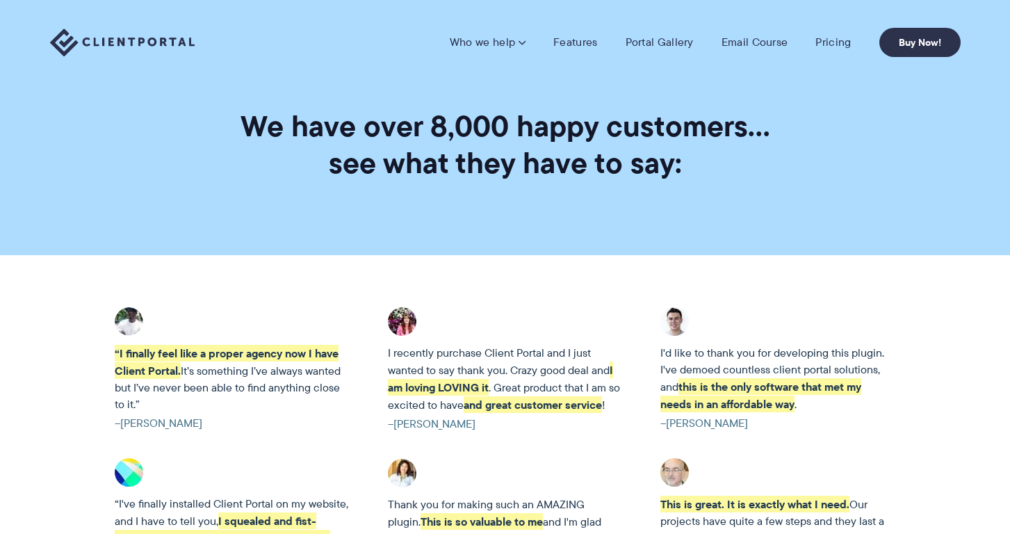 The height and width of the screenshot is (534, 1010). What do you see at coordinates (402, 321) in the screenshot?
I see `img: Client Portal testimonial` at bounding box center [402, 321].